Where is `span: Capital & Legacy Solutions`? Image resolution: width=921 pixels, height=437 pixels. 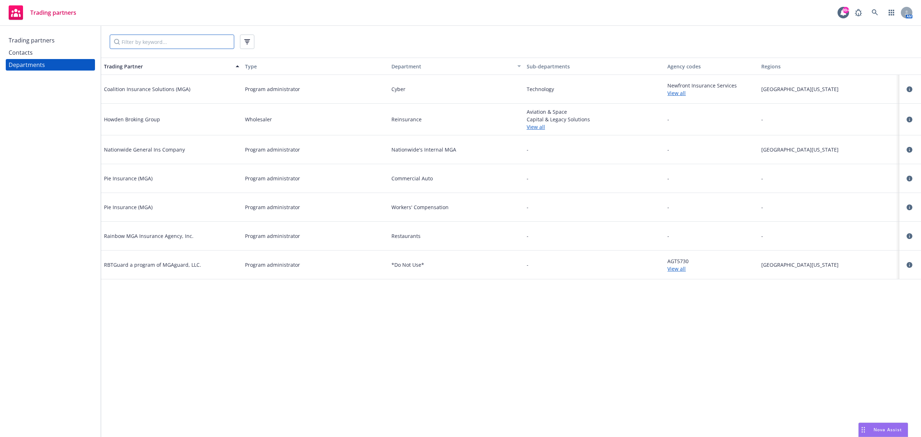
span: Capital & Legacy Solutions is located at coordinates (594, 119).